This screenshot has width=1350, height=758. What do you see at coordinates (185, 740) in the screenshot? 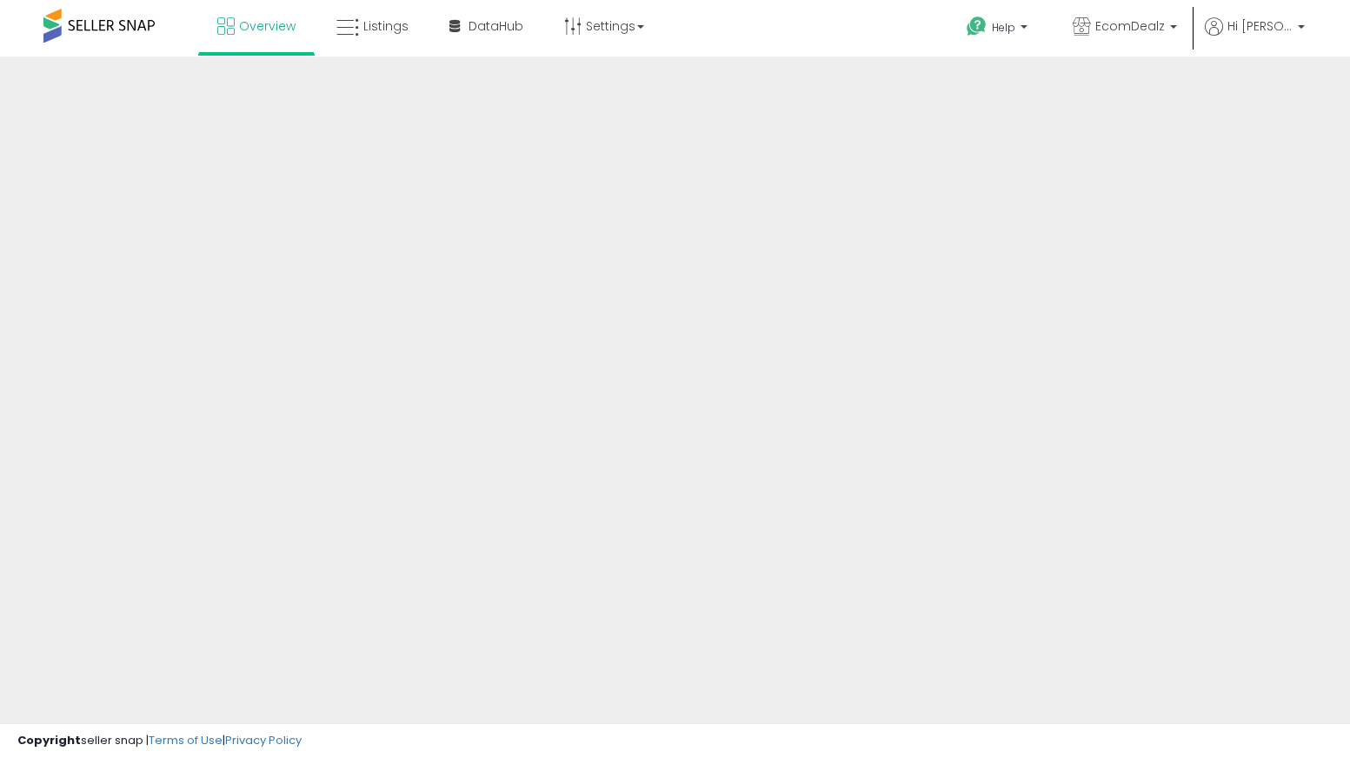
I see `a: Terms of Use` at bounding box center [185, 740].